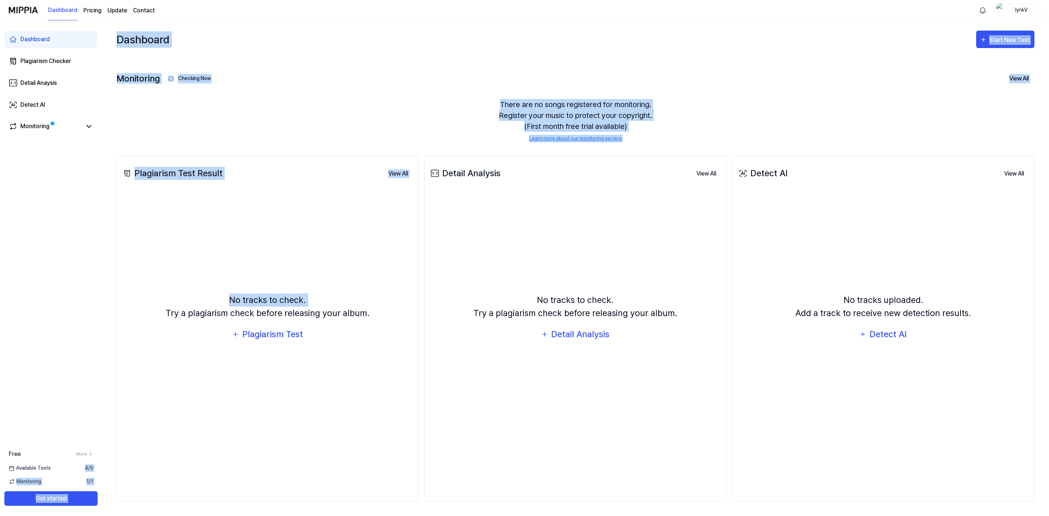 This screenshot has width=1049, height=516. What do you see at coordinates (46, 61) in the screenshot?
I see `div: Plagiarism Checker` at bounding box center [46, 61].